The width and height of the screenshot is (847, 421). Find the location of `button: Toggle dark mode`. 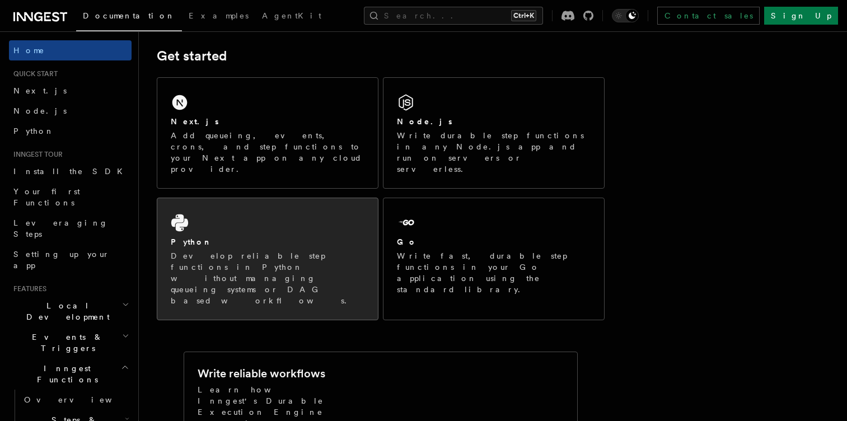

button: Toggle dark mode is located at coordinates (625, 16).